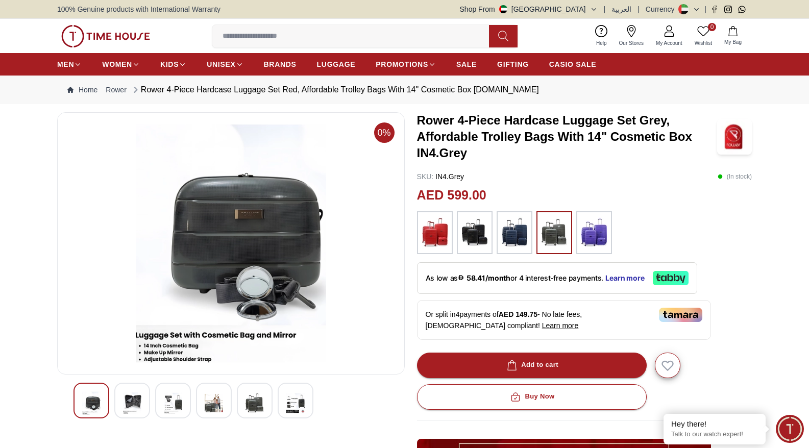 Image resolution: width=809 pixels, height=448 pixels. Describe the element at coordinates (703, 43) in the screenshot. I see `span: Wishlist` at that location.